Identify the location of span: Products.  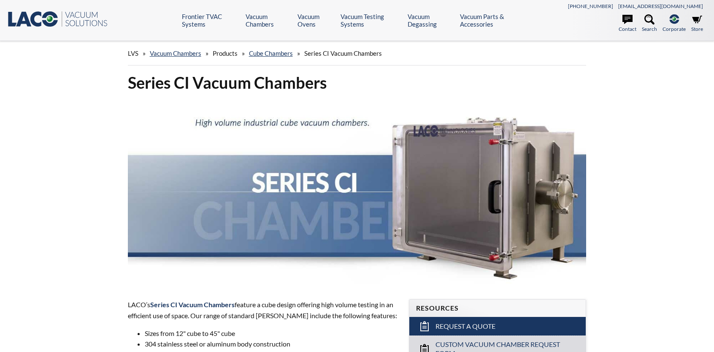
(225, 53).